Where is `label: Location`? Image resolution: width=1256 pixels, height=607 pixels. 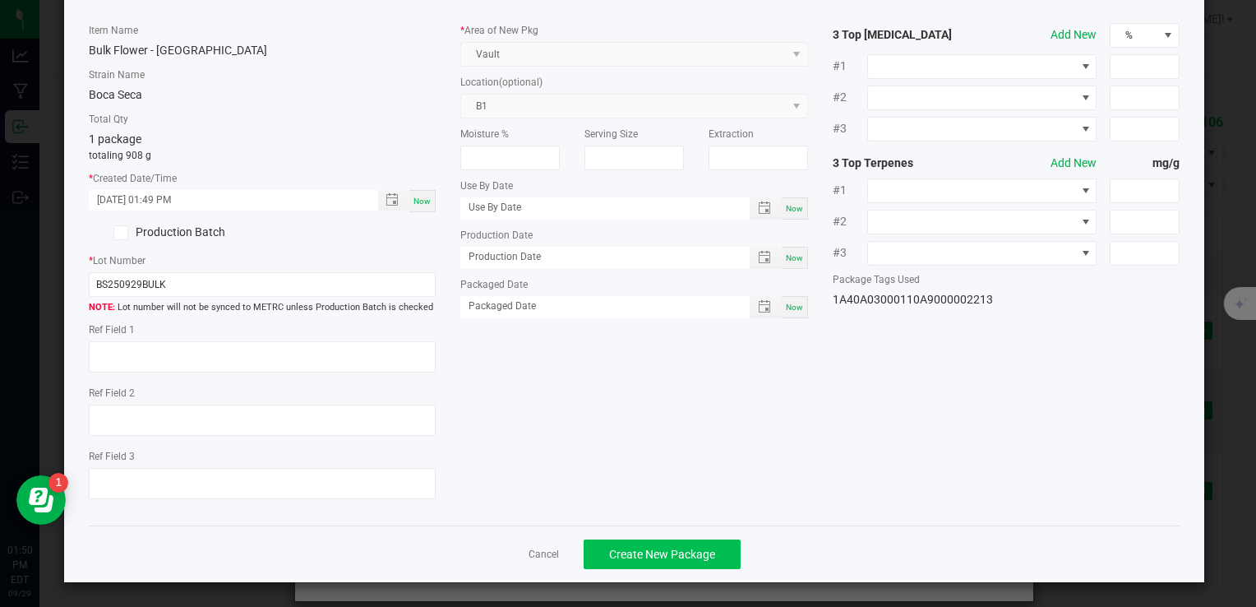
label: Location is located at coordinates (634, 82).